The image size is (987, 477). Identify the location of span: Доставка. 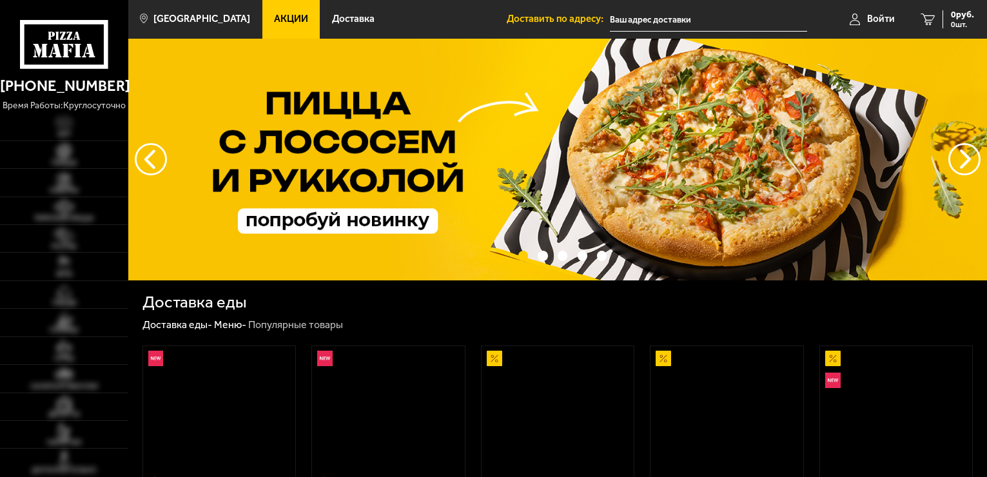
(353, 19).